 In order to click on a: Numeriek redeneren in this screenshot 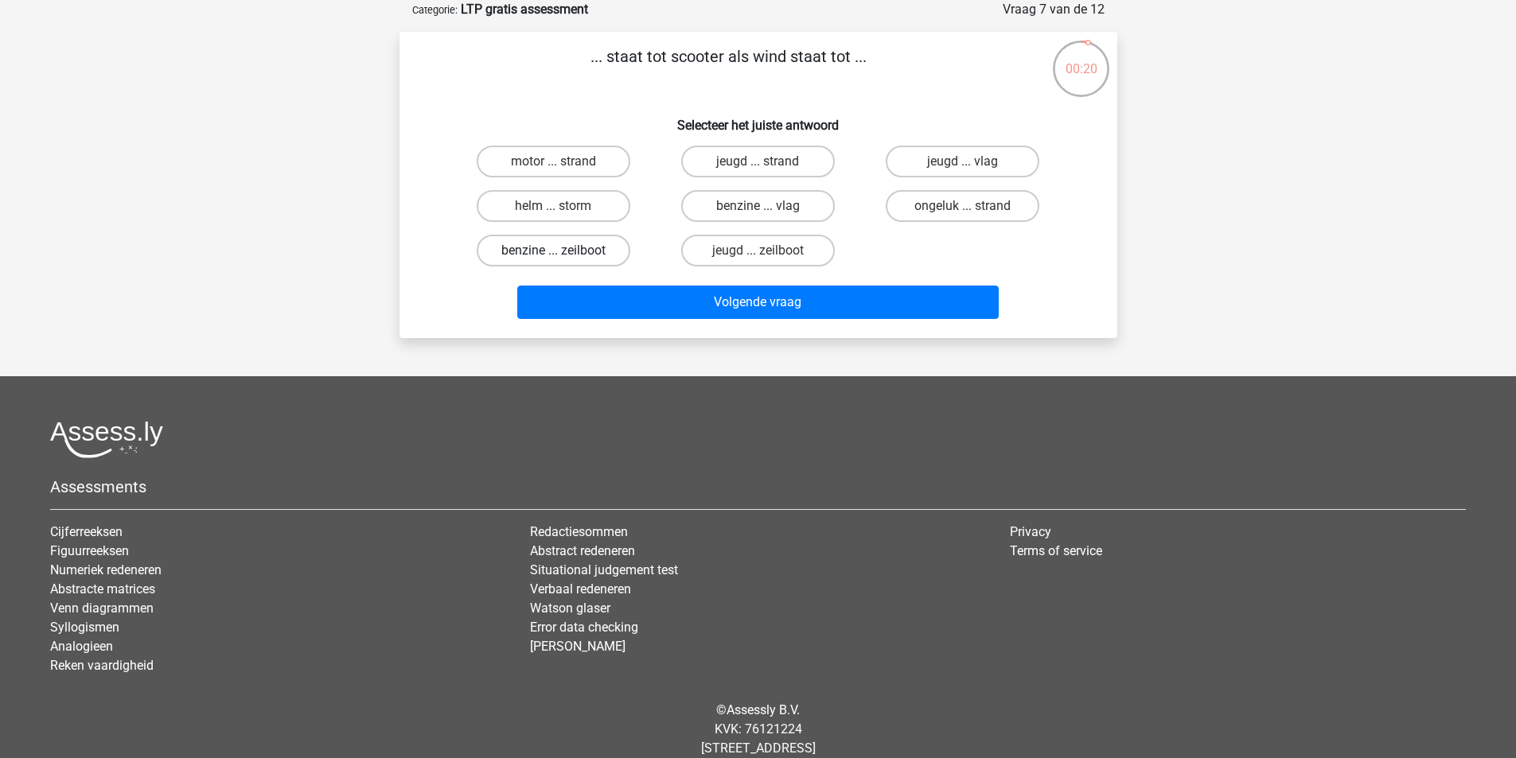, I will do `click(106, 570)`.